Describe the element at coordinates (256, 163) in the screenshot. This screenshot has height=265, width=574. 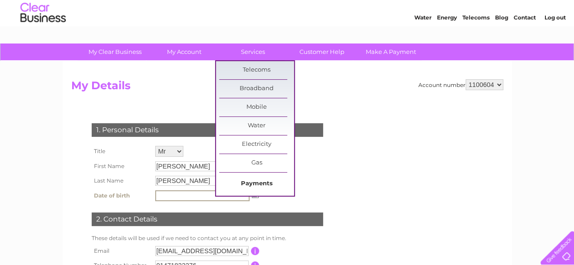
I see `a: Gas` at that location.